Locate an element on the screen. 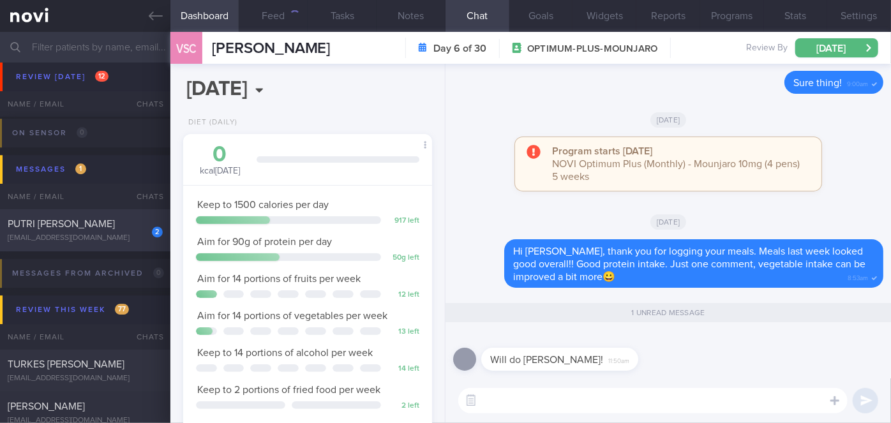 The width and height of the screenshot is (891, 423). div: Messages from Archived is located at coordinates (88, 273).